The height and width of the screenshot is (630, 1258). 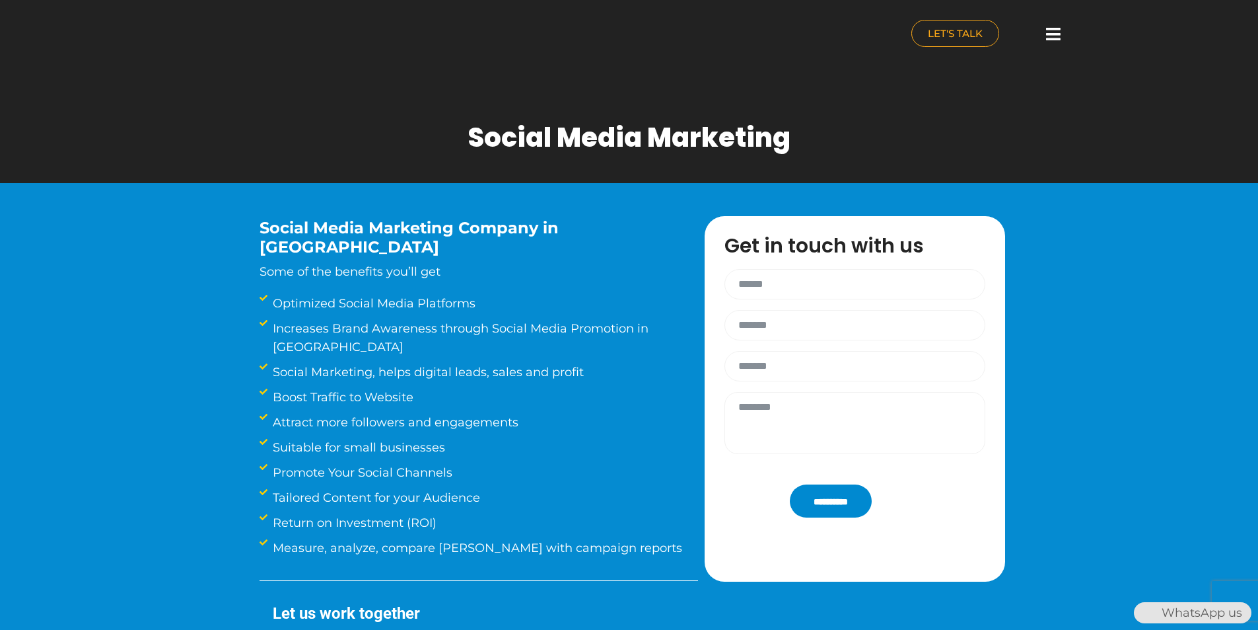 What do you see at coordinates (1193, 612) in the screenshot?
I see `a: WhatsAppWhatsApp us` at bounding box center [1193, 612].